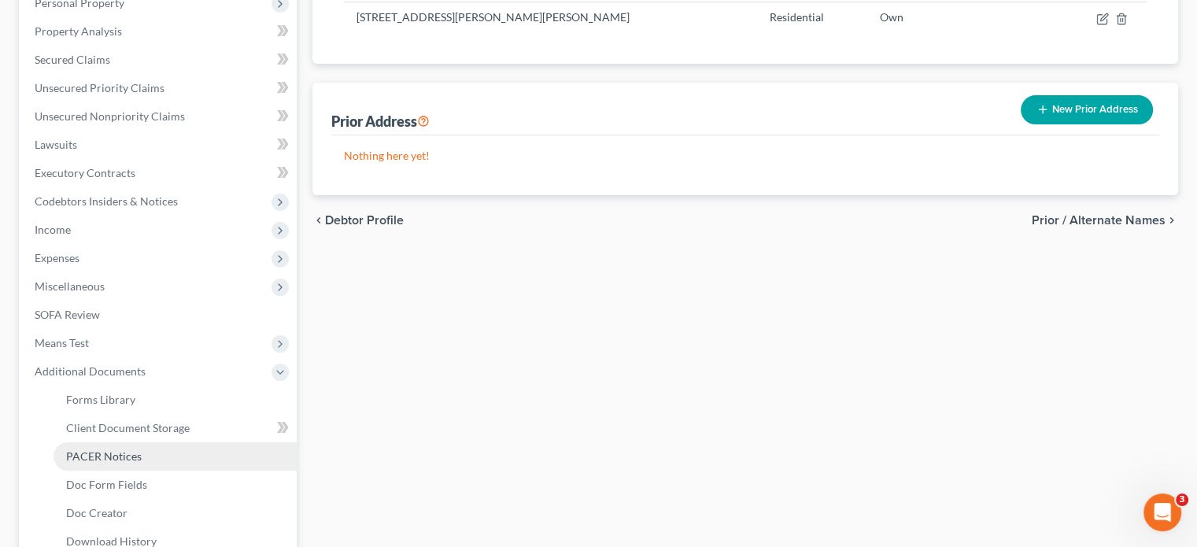 The width and height of the screenshot is (1197, 547). Describe the element at coordinates (56, 144) in the screenshot. I see `span: Lawsuits` at that location.